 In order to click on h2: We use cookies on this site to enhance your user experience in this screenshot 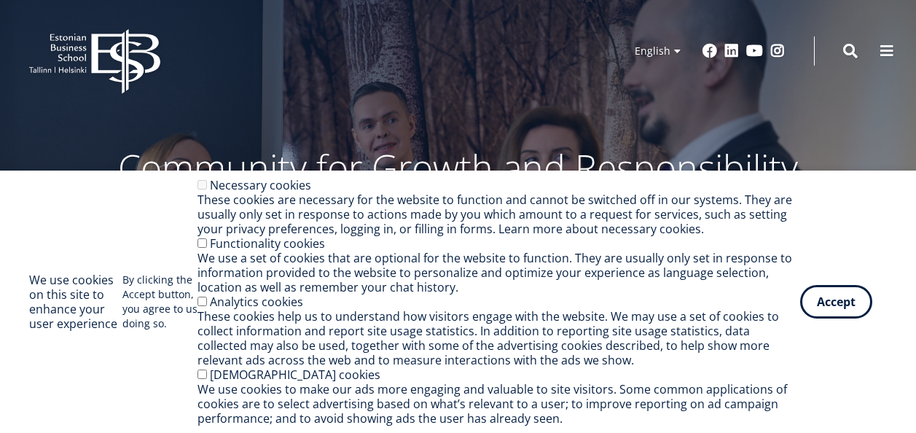, I will do `click(76, 302)`.